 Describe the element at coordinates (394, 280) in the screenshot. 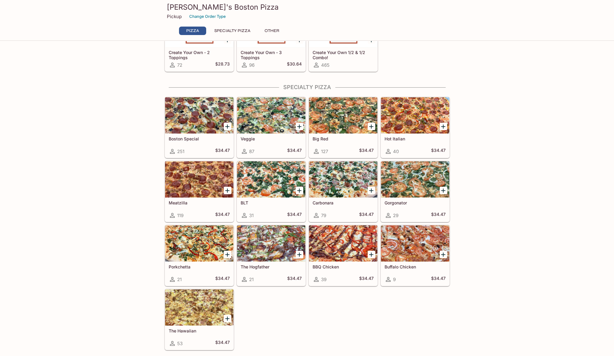

I see `span: 9` at that location.